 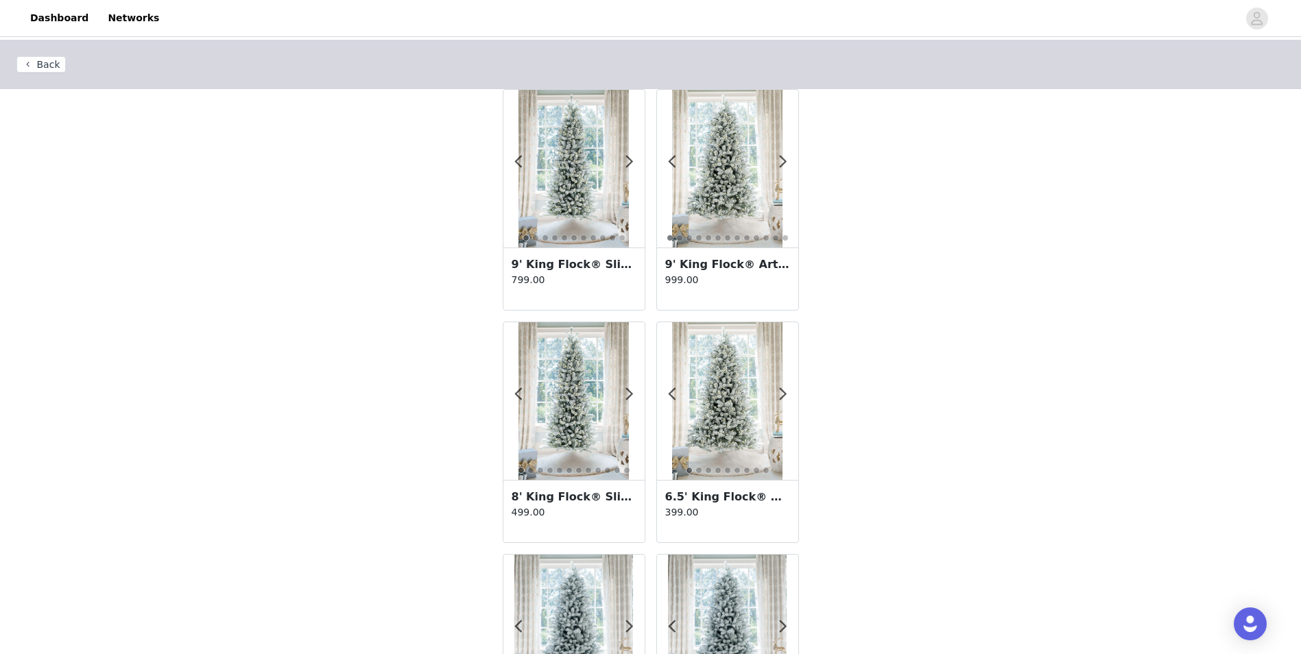 I want to click on img: King of Christmas 6.5' King Flock® Artificial Christmas Tree with 600 Warm White LED Lights, so click(x=727, y=401).